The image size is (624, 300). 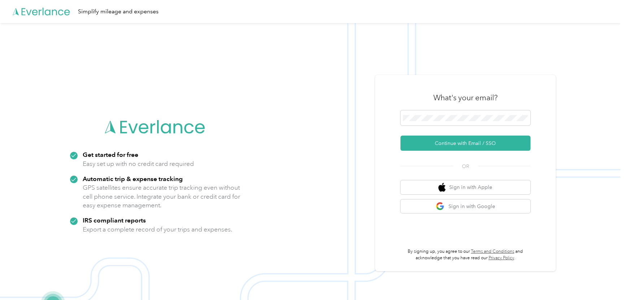 I want to click on button: apple logoSign in with Apple, so click(x=465, y=187).